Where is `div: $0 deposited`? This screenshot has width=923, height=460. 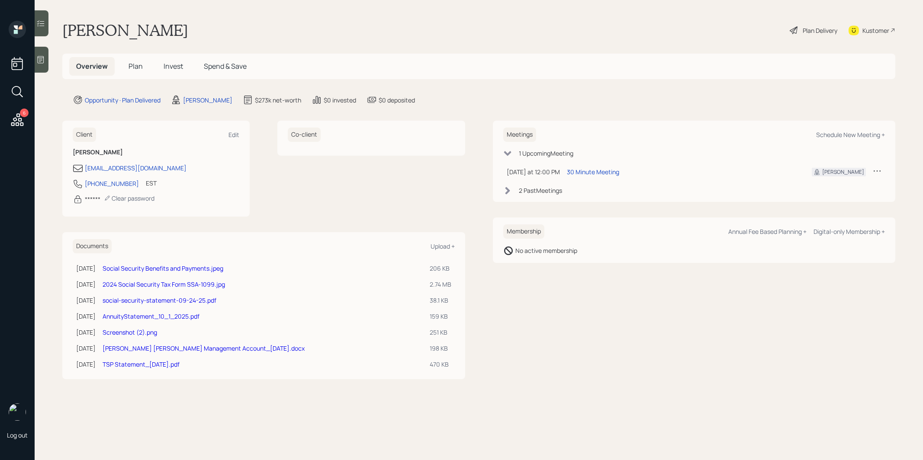
div: $0 deposited is located at coordinates (397, 100).